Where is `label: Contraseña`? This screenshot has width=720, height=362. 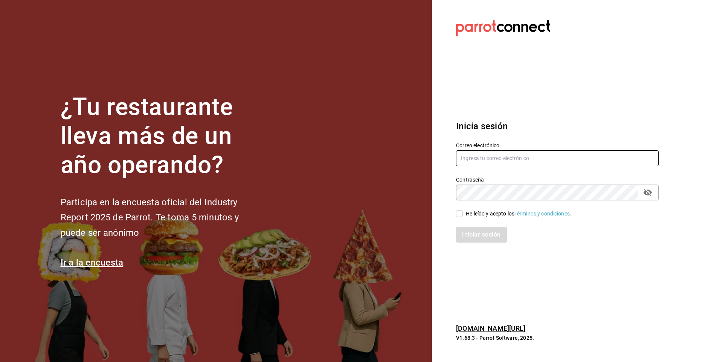
label: Contraseña is located at coordinates (557, 180).